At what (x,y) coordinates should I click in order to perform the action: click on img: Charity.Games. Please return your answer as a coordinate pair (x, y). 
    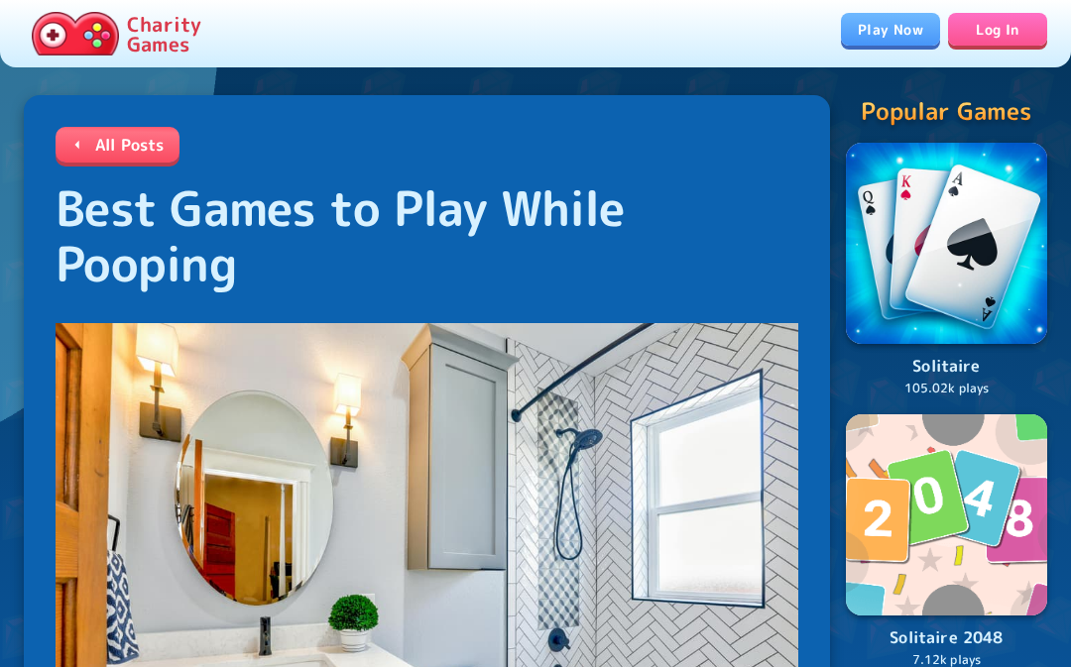
    Looking at the image, I should click on (75, 34).